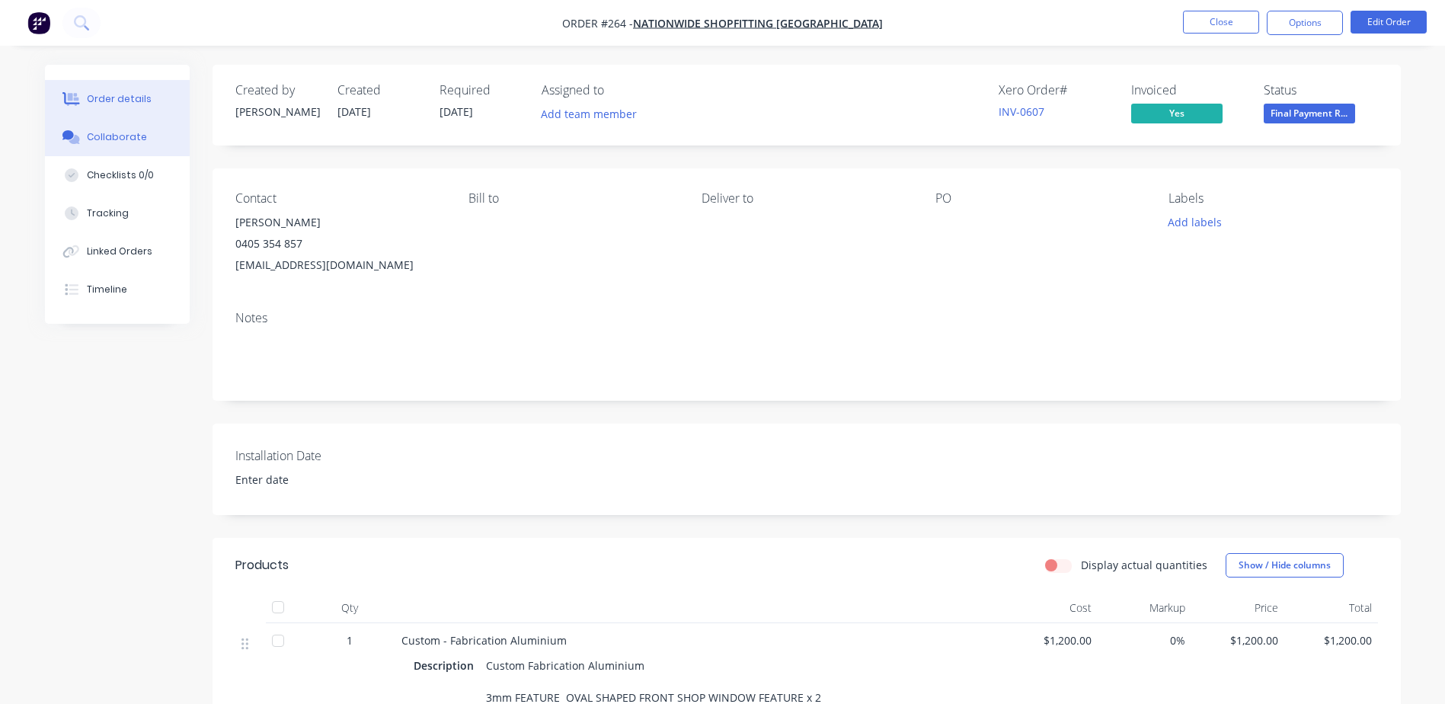 This screenshot has width=1445, height=704. What do you see at coordinates (481, 90) in the screenshot?
I see `div: Required` at bounding box center [481, 90].